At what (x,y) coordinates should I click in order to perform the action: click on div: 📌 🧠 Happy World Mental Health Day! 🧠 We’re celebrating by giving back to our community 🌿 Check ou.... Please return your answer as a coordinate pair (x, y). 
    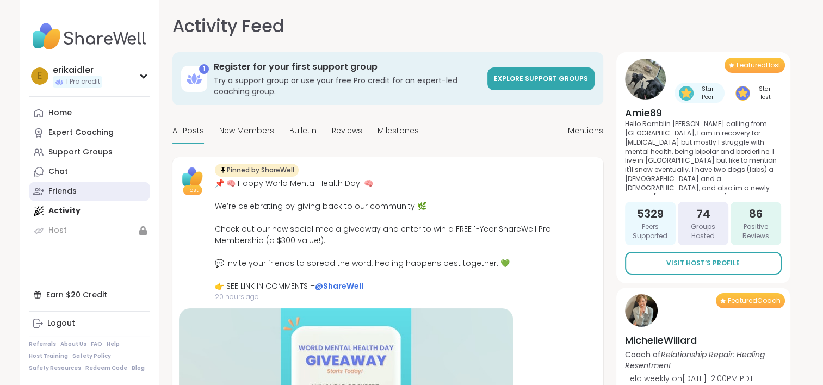
    Looking at the image, I should click on (406, 235).